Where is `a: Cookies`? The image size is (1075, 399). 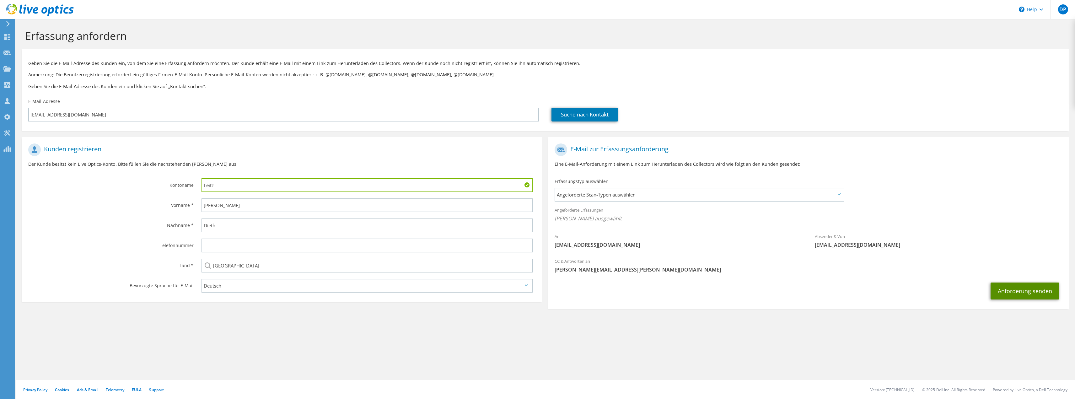 a: Cookies is located at coordinates (62, 389).